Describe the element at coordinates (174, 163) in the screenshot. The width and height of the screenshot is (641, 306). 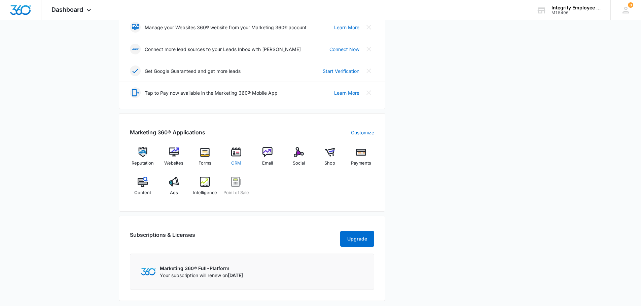
I see `span: Websites` at that location.